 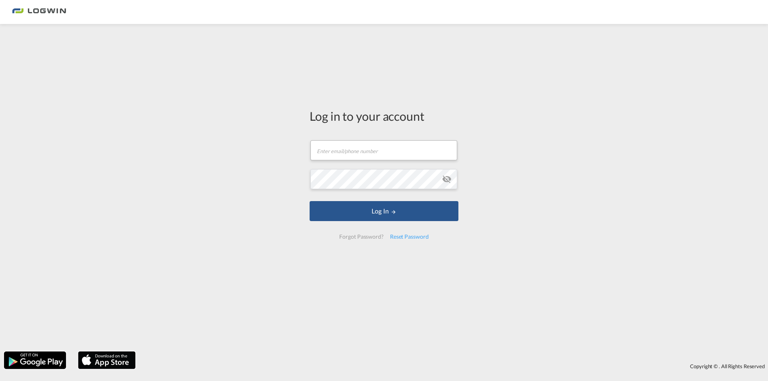 What do you see at coordinates (39, 12) in the screenshot?
I see `img: 2761ae10d95411efa20a1f5e0282d2d7.png` at bounding box center [39, 12].